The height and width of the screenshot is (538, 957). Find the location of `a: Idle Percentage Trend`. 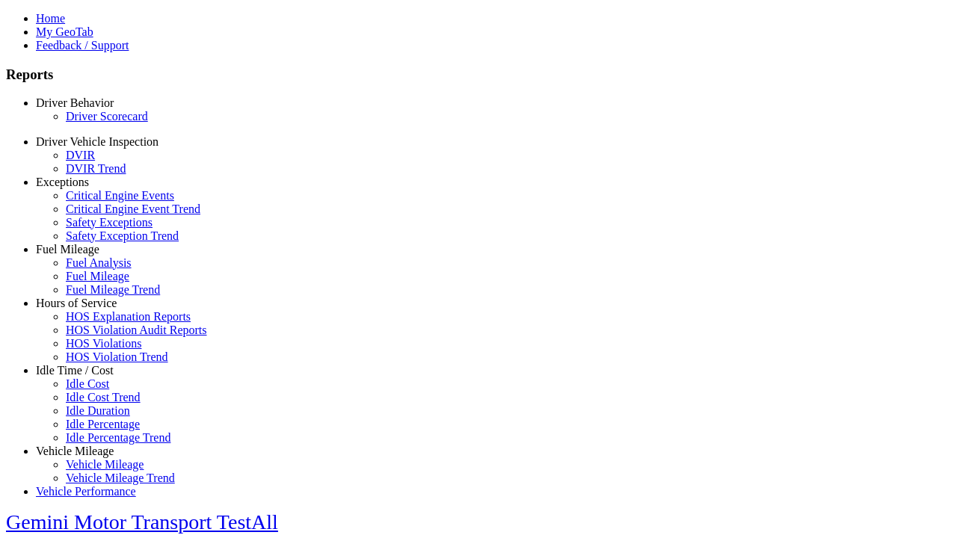

a: Idle Percentage Trend is located at coordinates (118, 437).